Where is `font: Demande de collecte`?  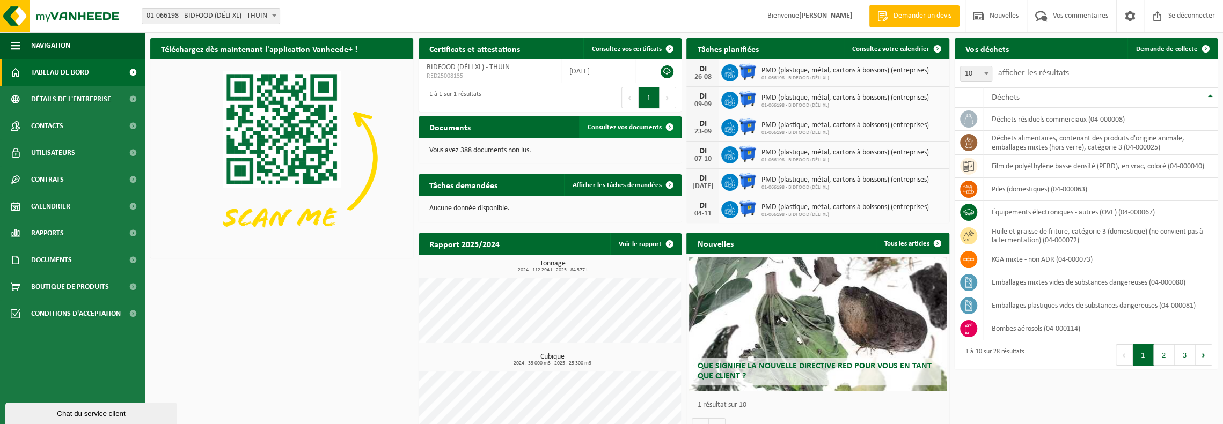
font: Demande de collecte is located at coordinates (1166, 49).